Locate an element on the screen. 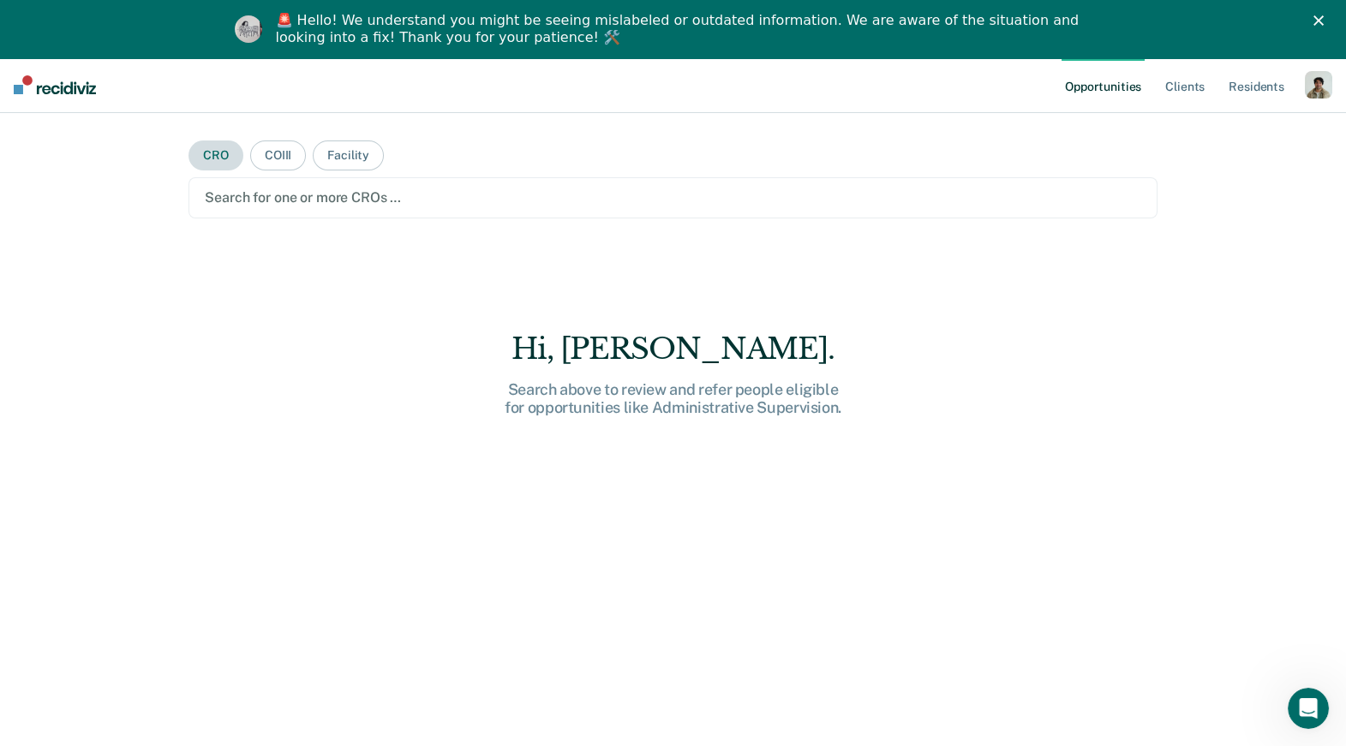  div: Search above to review and refer people eligible for opportunities like Administrative Supervision. is located at coordinates (673, 398).